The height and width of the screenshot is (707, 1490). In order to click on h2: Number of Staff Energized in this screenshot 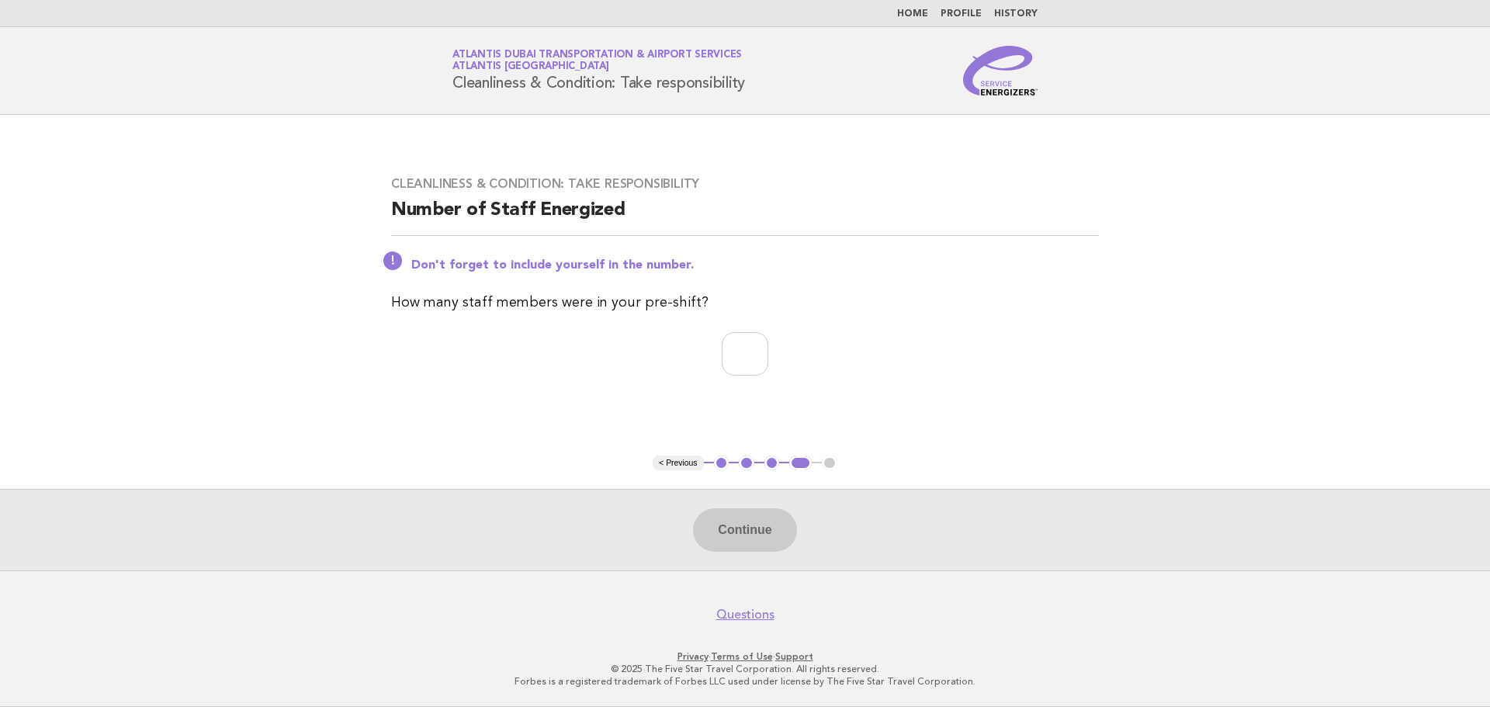, I will do `click(745, 216)`.